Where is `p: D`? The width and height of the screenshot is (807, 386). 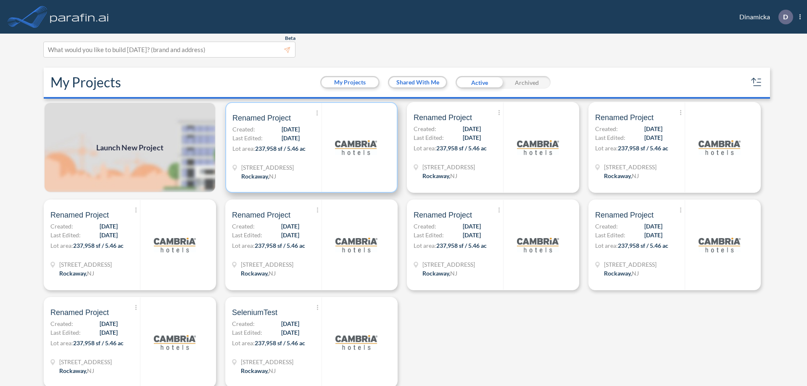
p: D is located at coordinates (786, 17).